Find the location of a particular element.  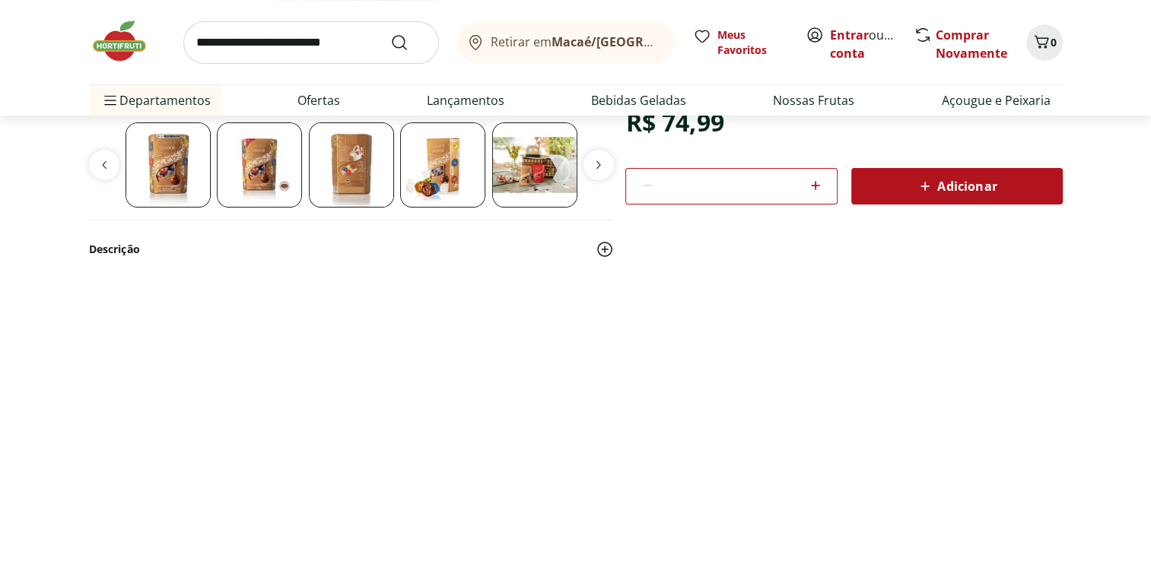

a: Nossas Frutas is located at coordinates (813, 100).